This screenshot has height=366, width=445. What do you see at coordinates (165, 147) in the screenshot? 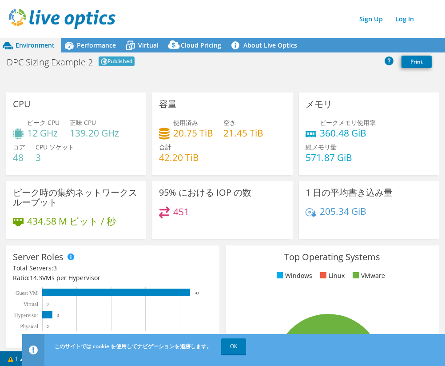
I see `span: 合計` at bounding box center [165, 147].